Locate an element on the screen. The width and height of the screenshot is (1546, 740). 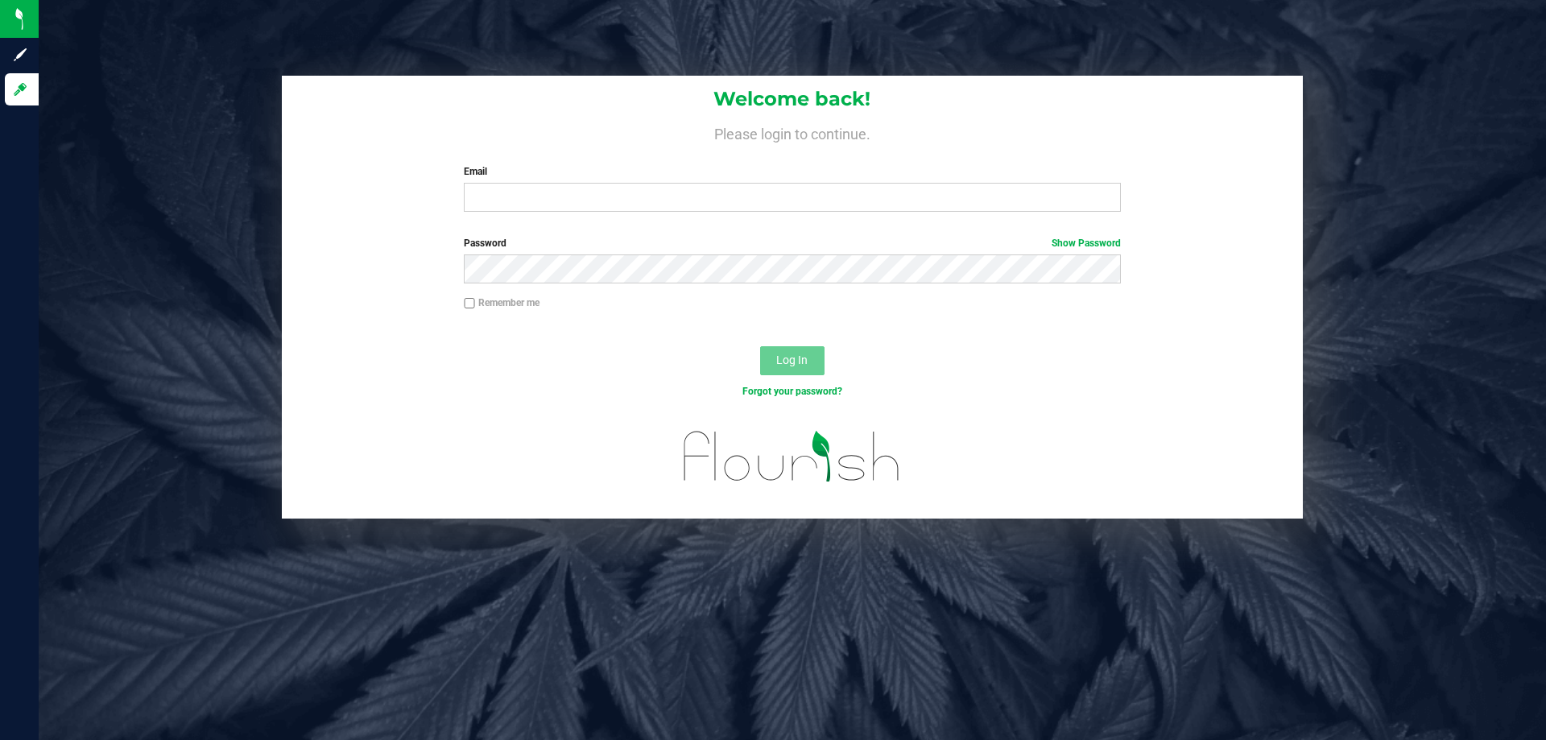
h4: Please login to continue. is located at coordinates (792, 132).